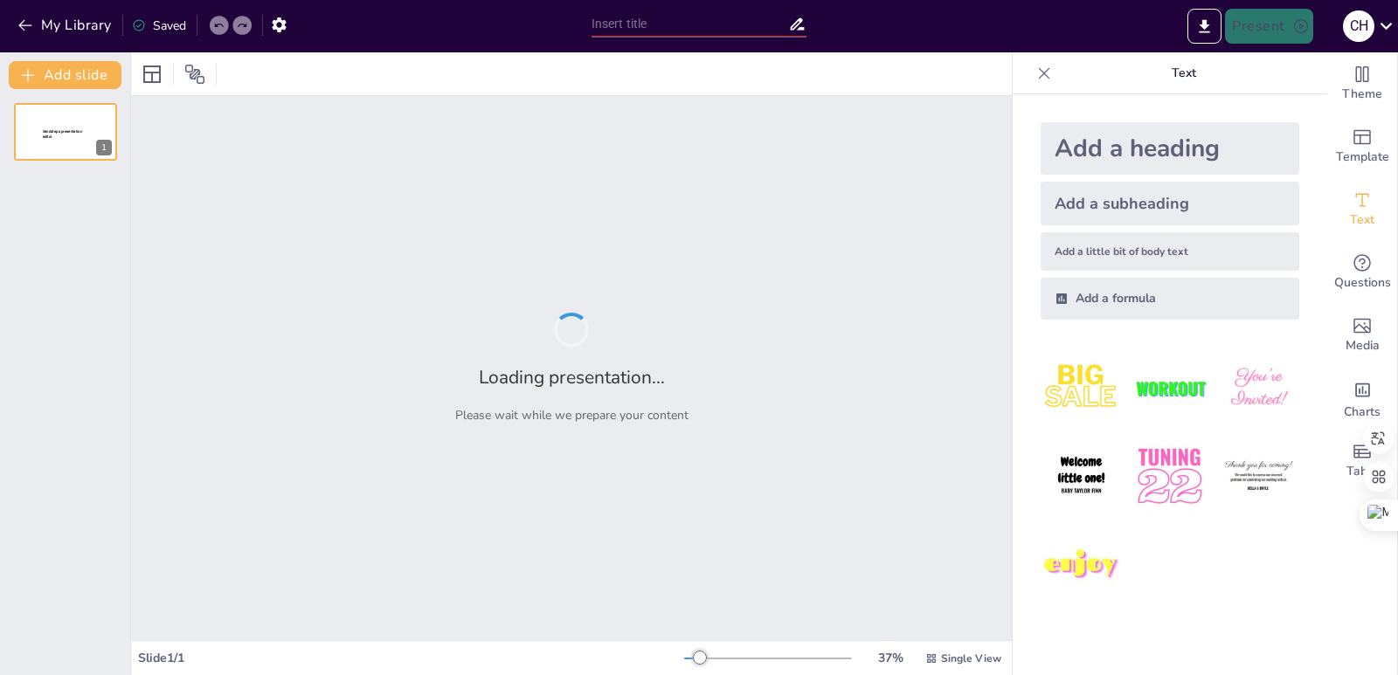 The width and height of the screenshot is (1398, 675). What do you see at coordinates (1169, 388) in the screenshot?
I see `img: 2.jpeg` at bounding box center [1169, 388].